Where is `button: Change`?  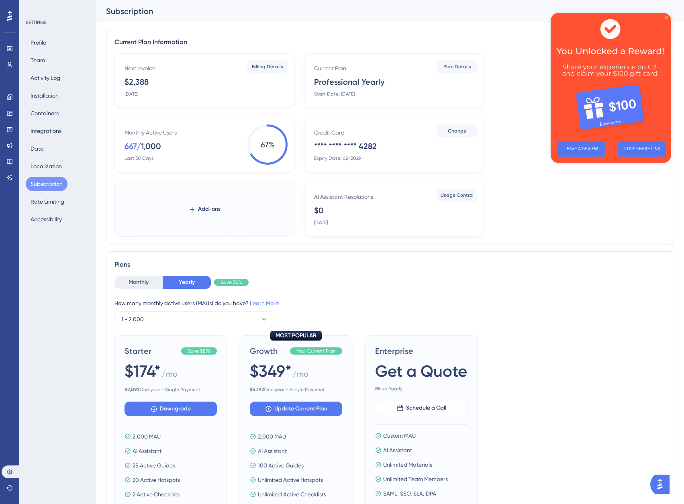 button: Change is located at coordinates (457, 131).